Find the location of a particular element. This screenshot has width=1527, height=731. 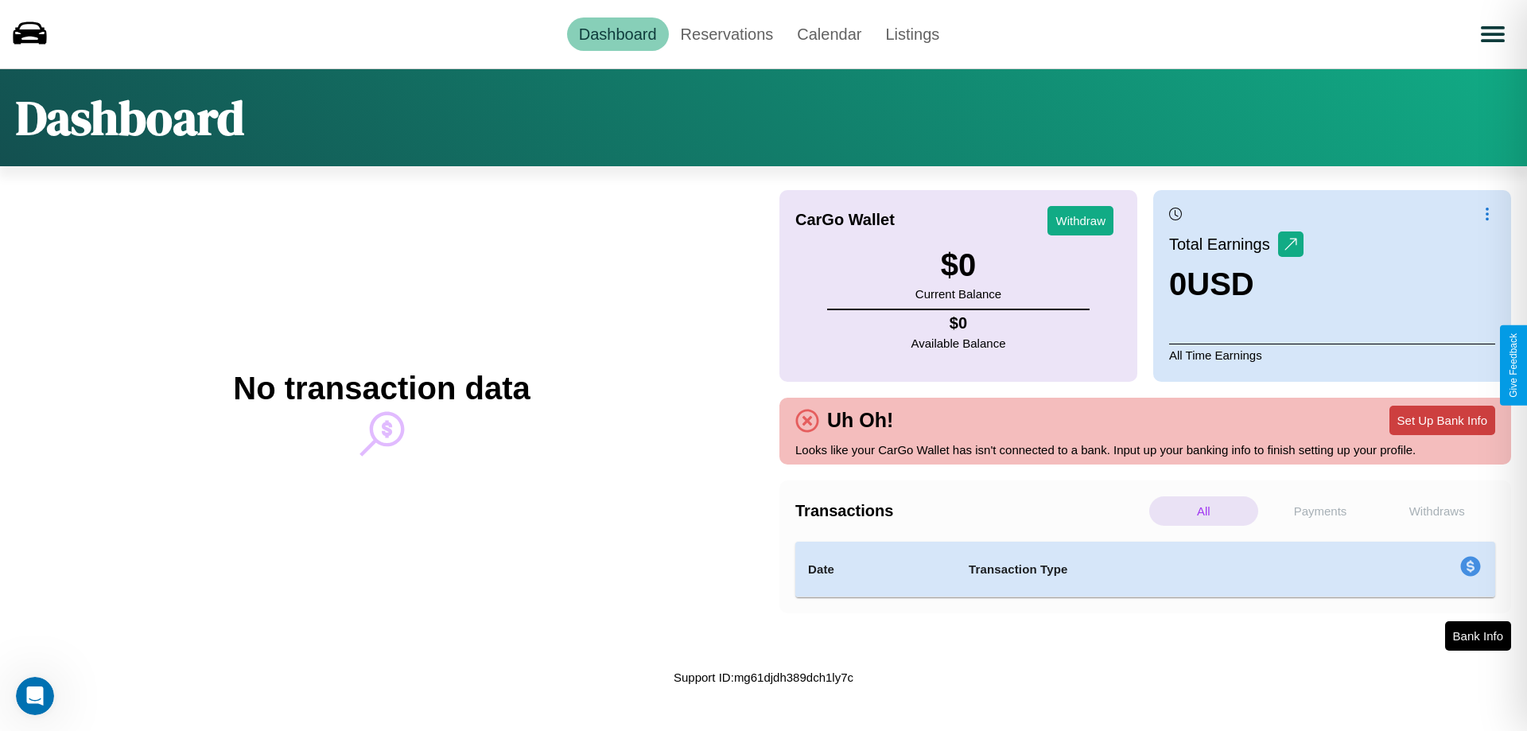

button: Bank Info is located at coordinates (1478, 635).